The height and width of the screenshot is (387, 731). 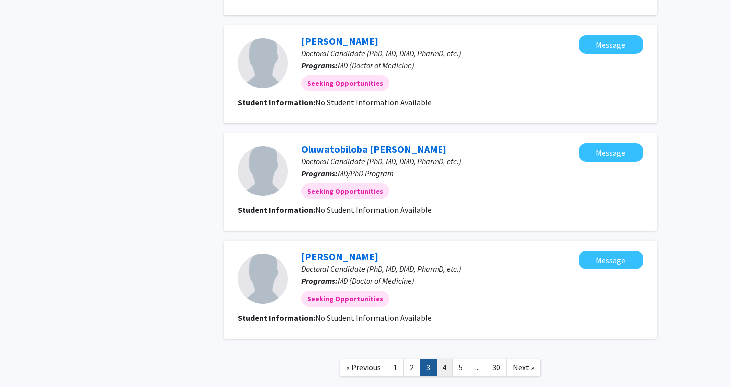 What do you see at coordinates (611, 152) in the screenshot?
I see `button: Message Oluwatobiloba Taylor` at bounding box center [611, 152].